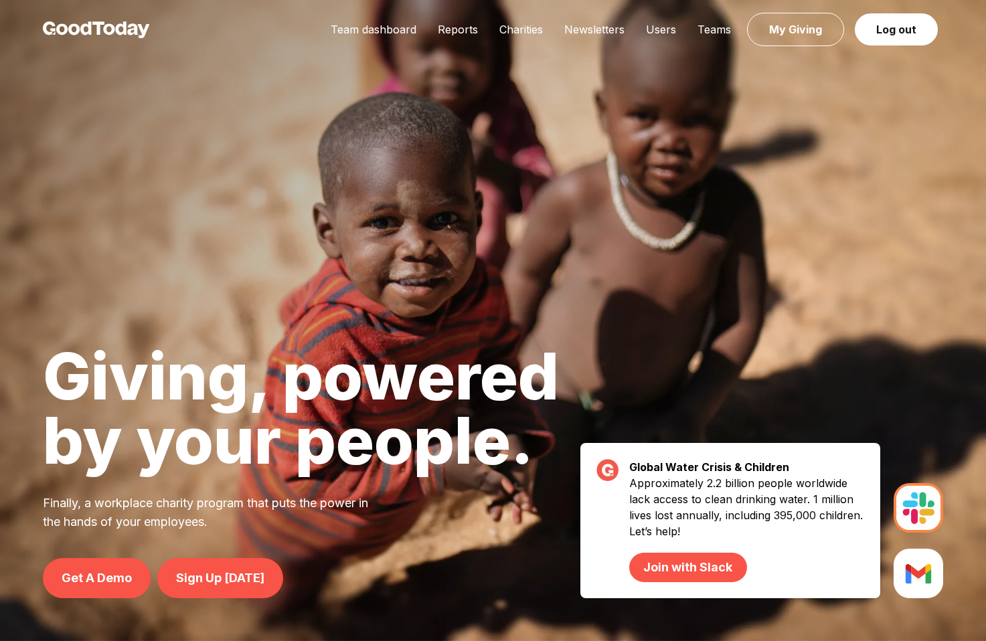 Image resolution: width=986 pixels, height=641 pixels. I want to click on p: Approximately 2.2 billion people worldwide lack access to clean drinking water. 1 million lives l..., so click(746, 529).